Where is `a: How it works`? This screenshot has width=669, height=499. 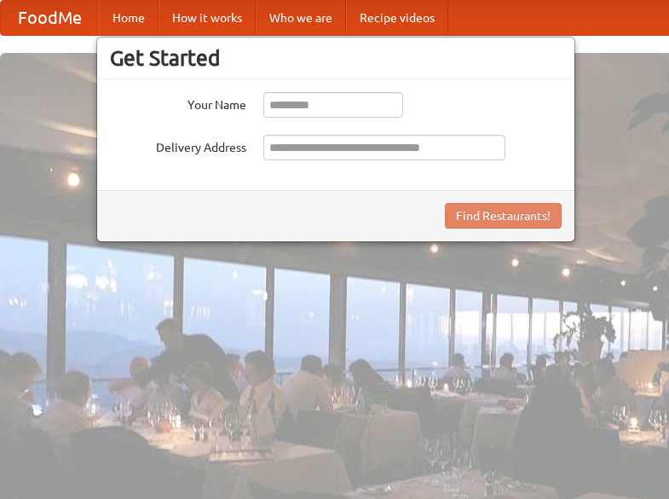
a: How it works is located at coordinates (207, 18).